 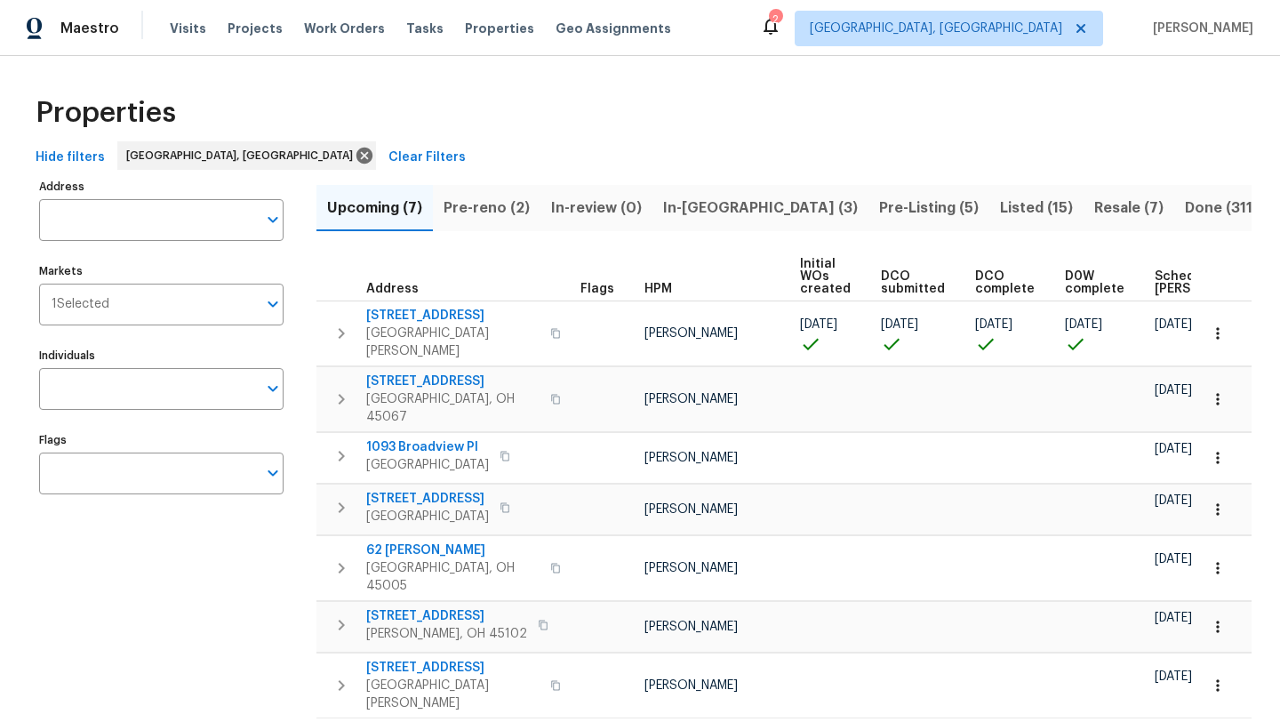 What do you see at coordinates (1129, 208) in the screenshot?
I see `span: Resale (7)` at bounding box center [1129, 208].